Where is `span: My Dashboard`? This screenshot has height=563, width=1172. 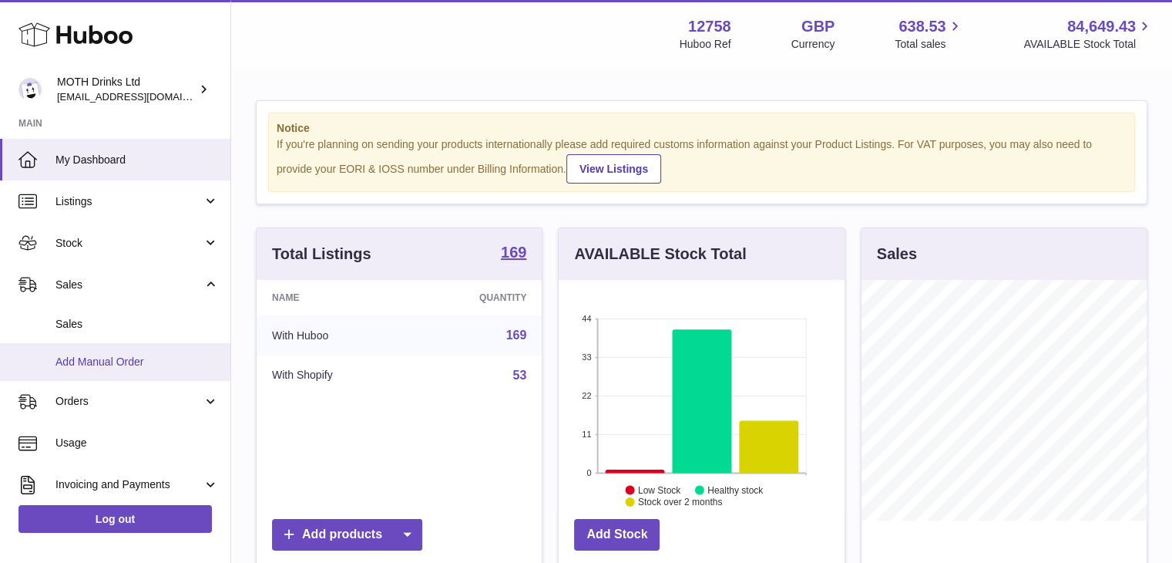 span: My Dashboard is located at coordinates (137, 160).